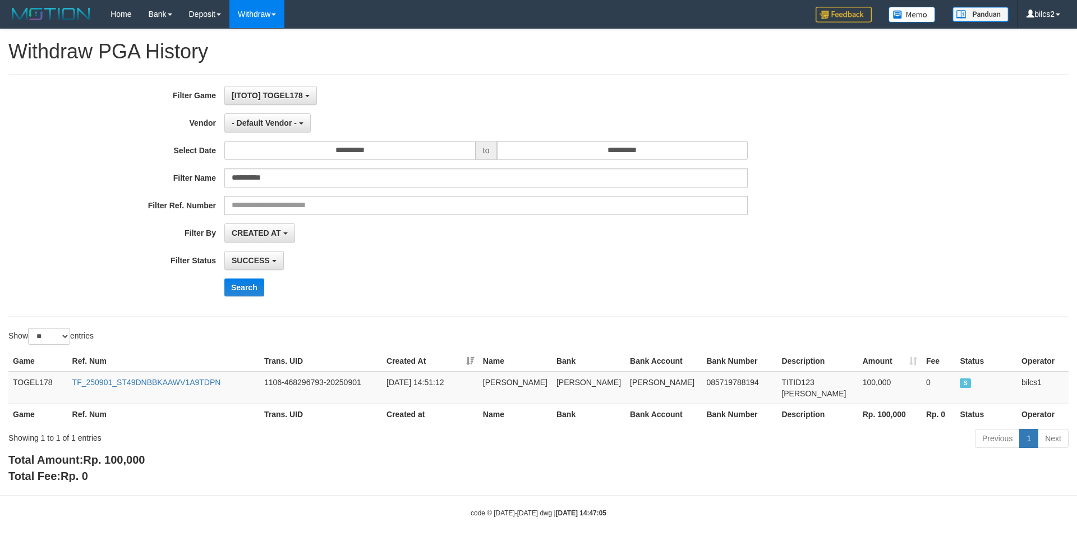 The image size is (1077, 535). Describe the element at coordinates (51, 14) in the screenshot. I see `img: MOTION_logo.png` at that location.